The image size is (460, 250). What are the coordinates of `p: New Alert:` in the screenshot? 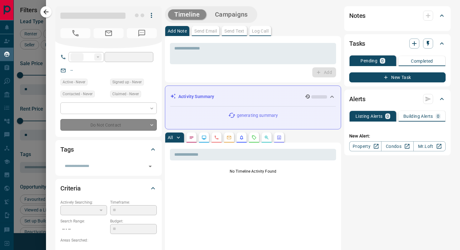 It's located at (397, 136).